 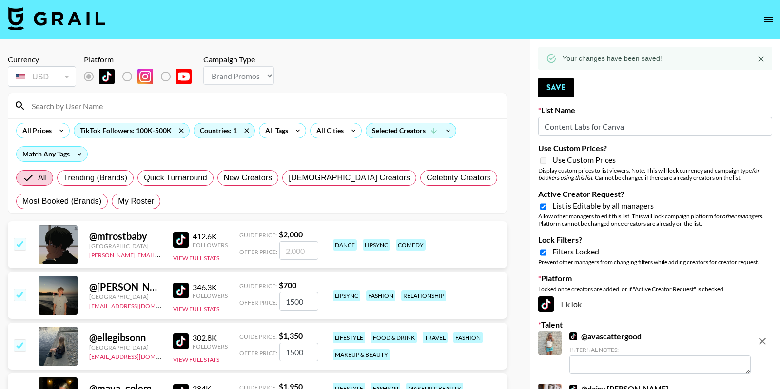 What do you see at coordinates (125, 236) in the screenshot?
I see `div: @ mfrostbaby` at bounding box center [125, 236].